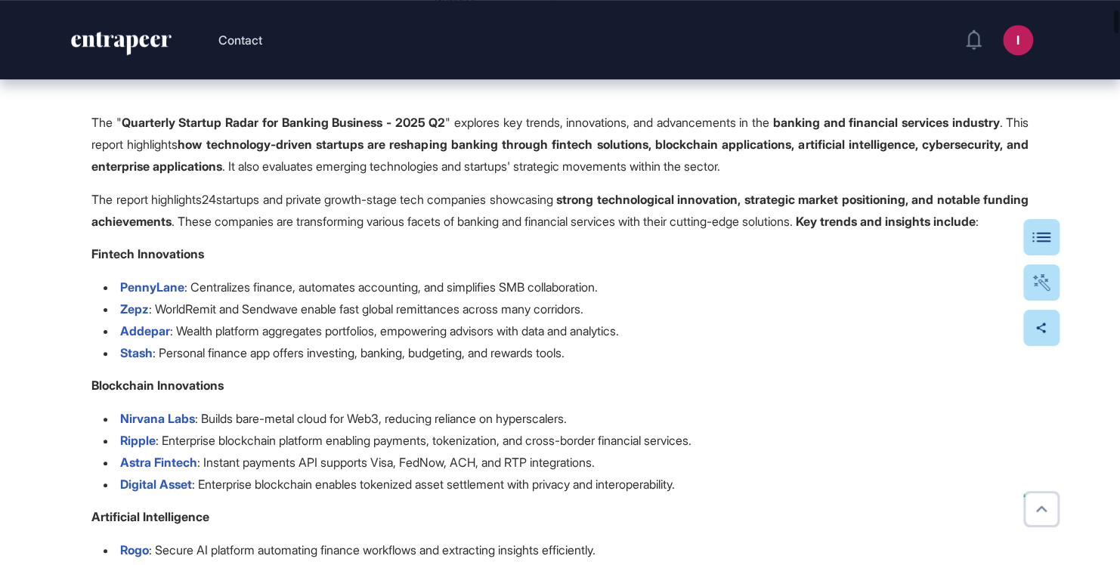 Image resolution: width=1120 pixels, height=565 pixels. Describe the element at coordinates (157, 386) in the screenshot. I see `strong: Blockchain Innovations` at that location.